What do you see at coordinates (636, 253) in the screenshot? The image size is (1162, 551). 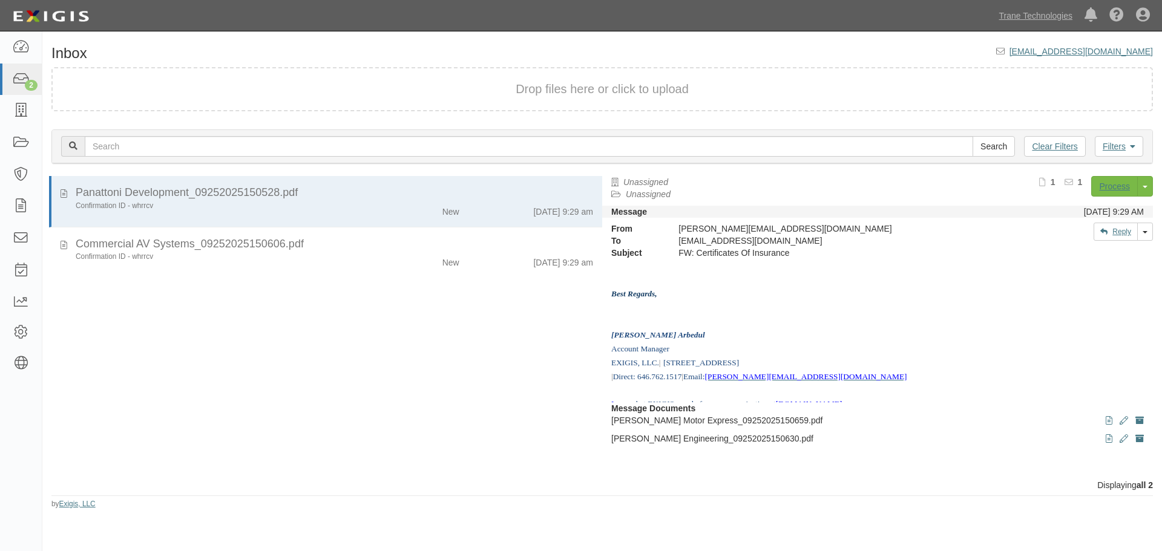 I see `strong: Subject` at bounding box center [636, 253].